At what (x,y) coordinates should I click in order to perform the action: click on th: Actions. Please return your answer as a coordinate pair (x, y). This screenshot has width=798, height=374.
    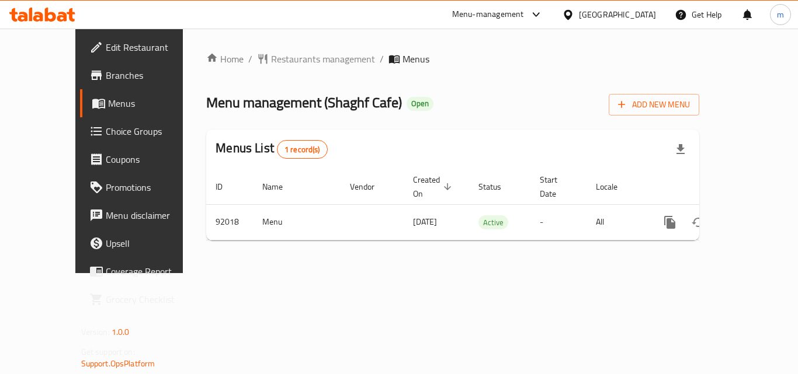
    Looking at the image, I should click on (712, 187).